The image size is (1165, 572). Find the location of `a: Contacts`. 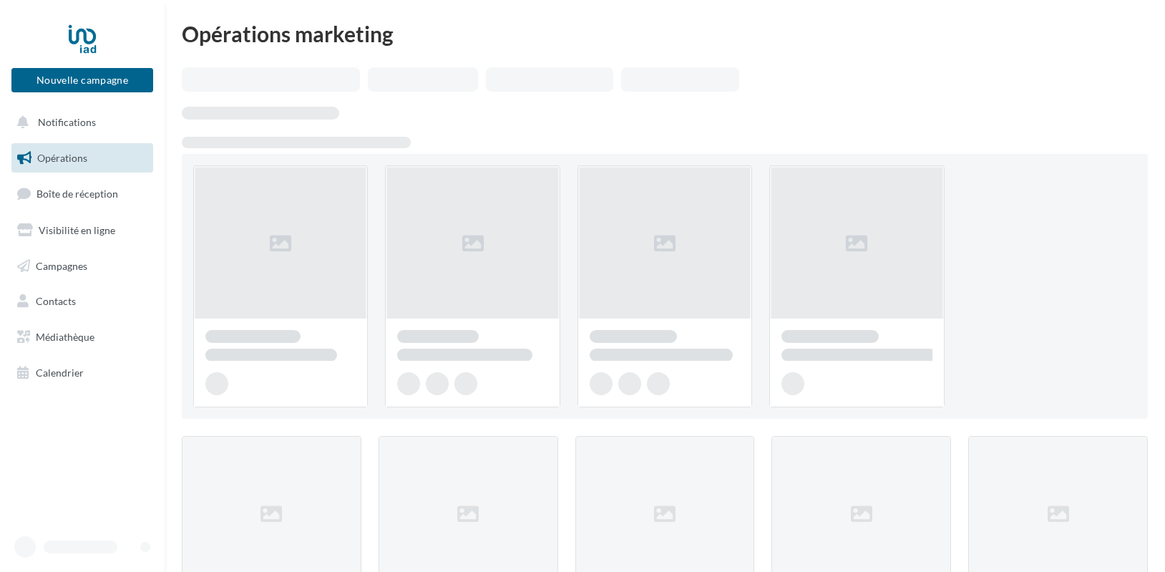

a: Contacts is located at coordinates (82, 301).